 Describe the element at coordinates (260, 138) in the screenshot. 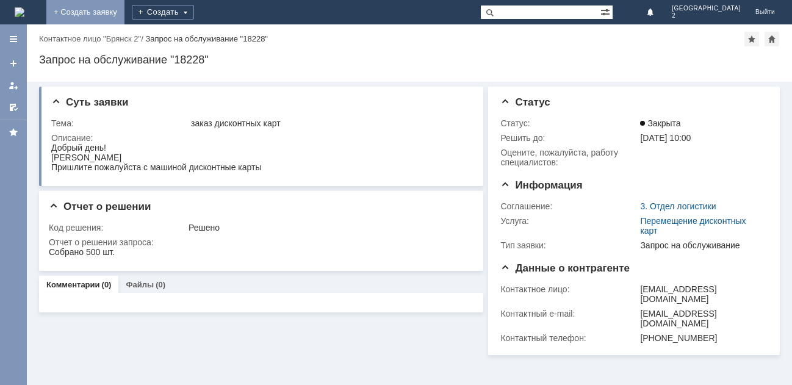

I see `div: Описание:` at that location.